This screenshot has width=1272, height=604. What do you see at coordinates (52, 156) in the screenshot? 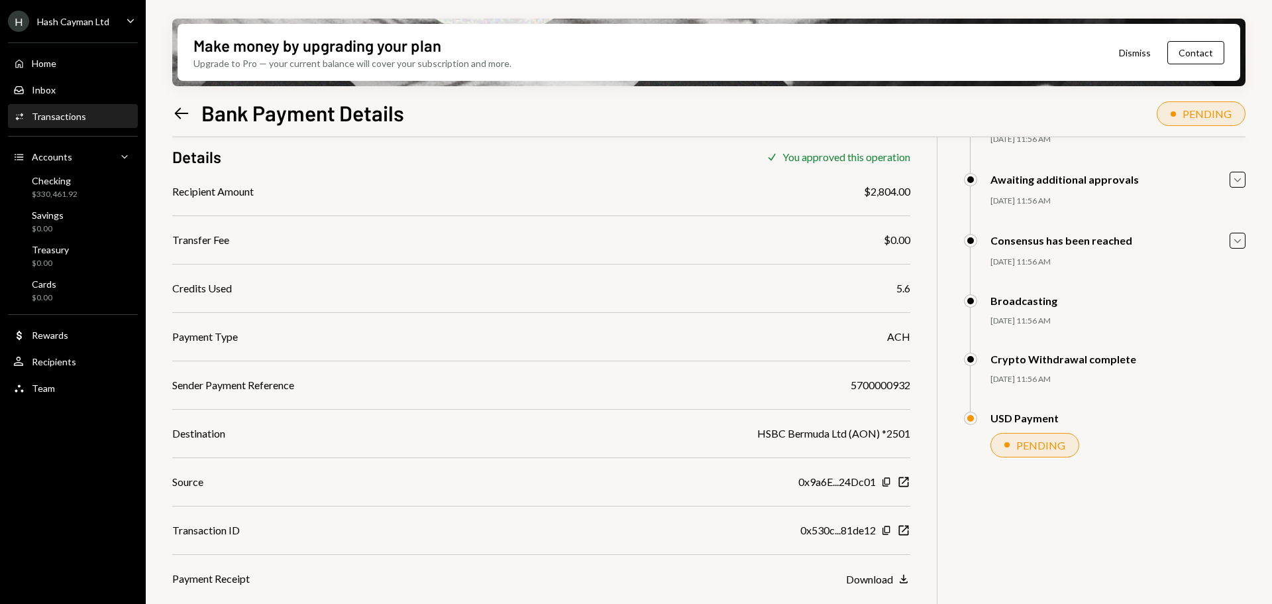
I see `div: Accounts` at bounding box center [52, 156].